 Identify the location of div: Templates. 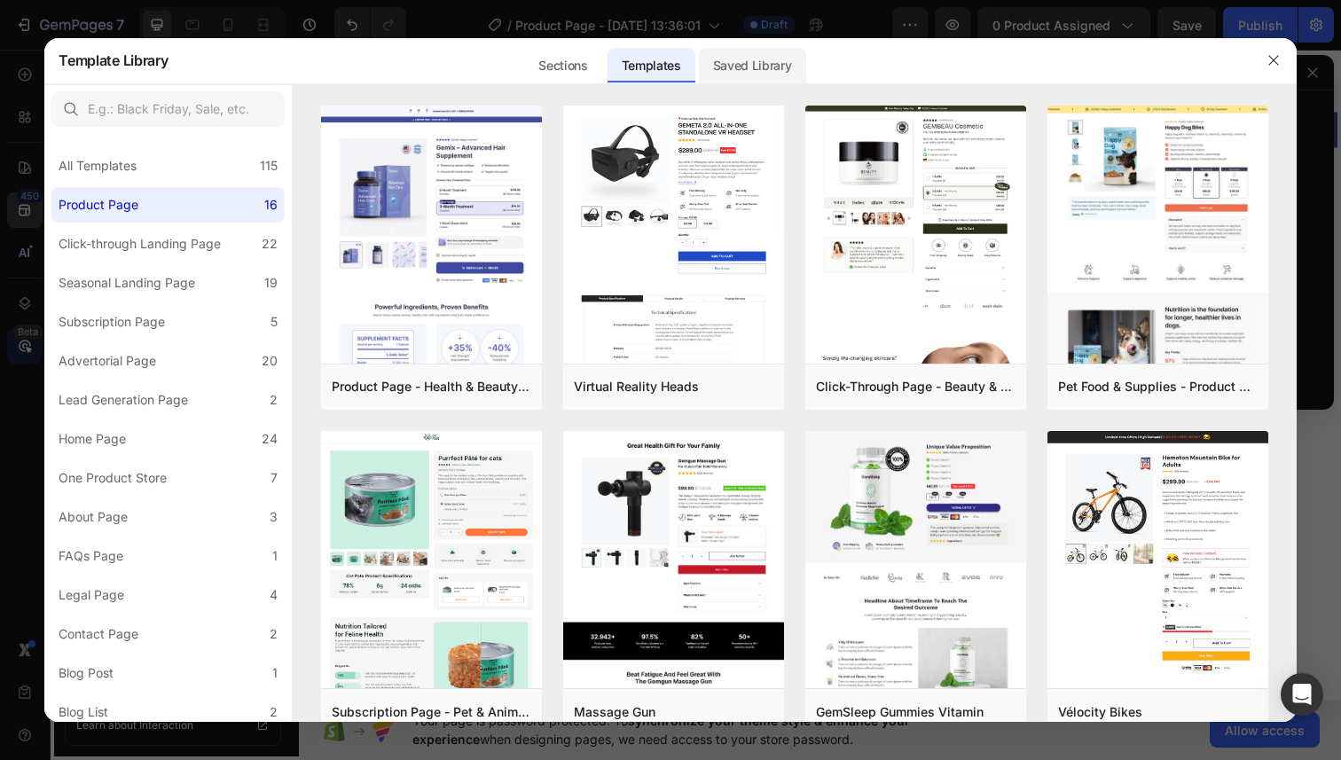
(651, 66).